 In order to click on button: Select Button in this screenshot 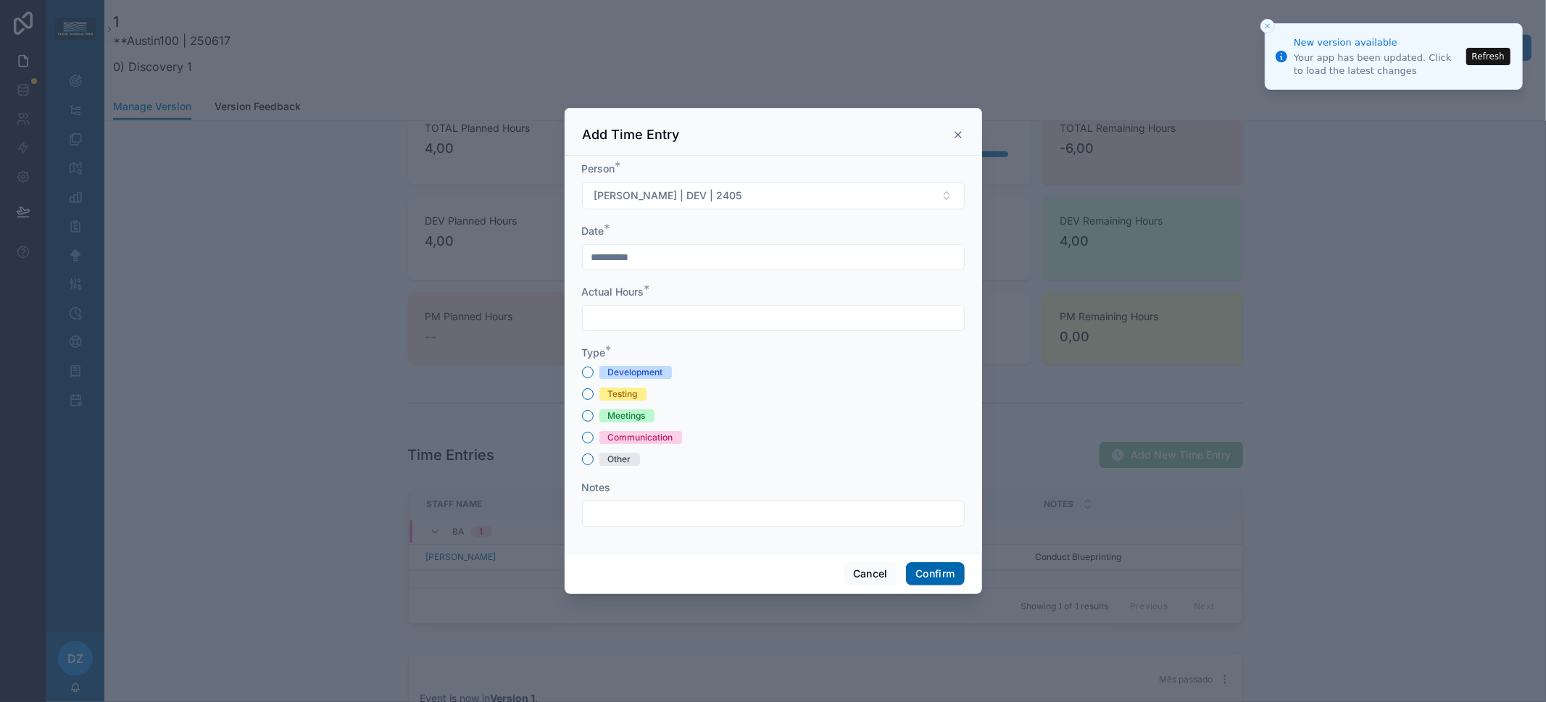, I will do `click(773, 196)`.